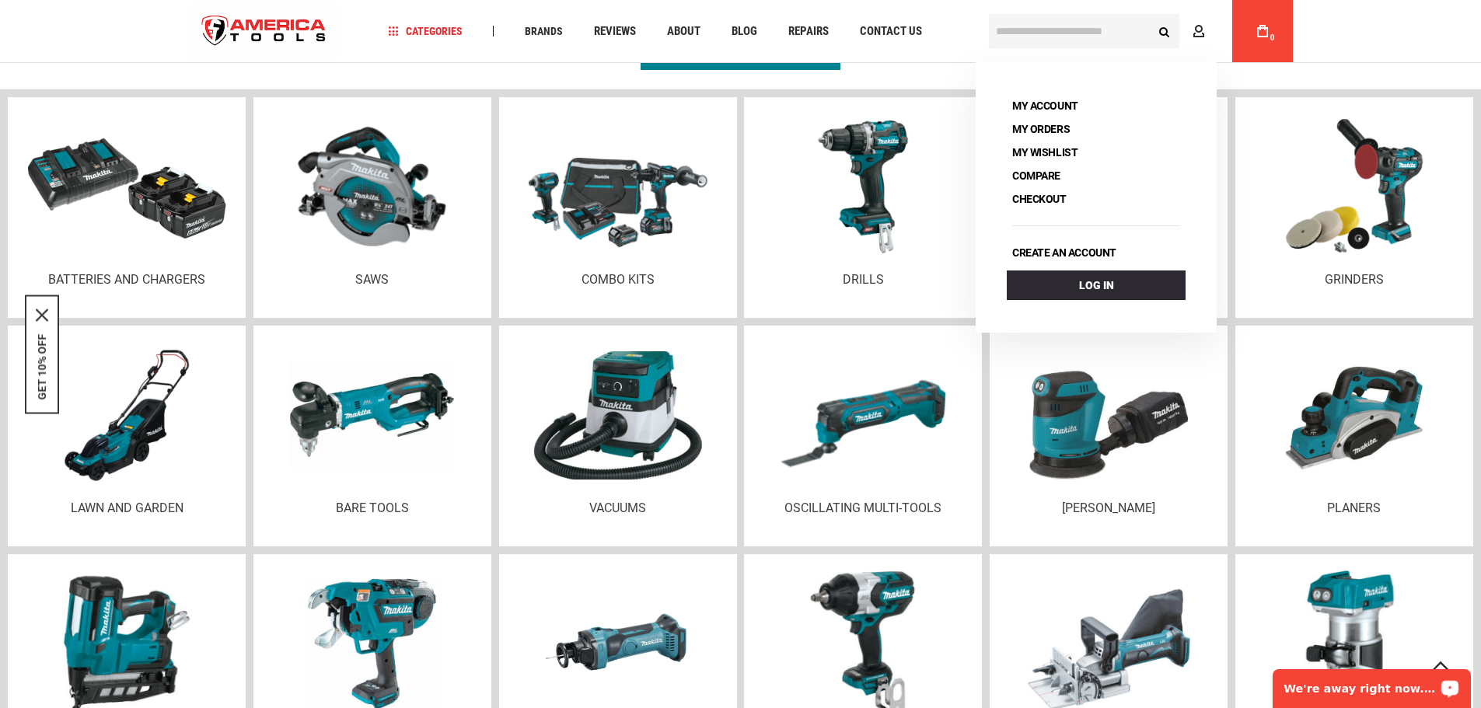 The image size is (1481, 708). Describe the element at coordinates (127, 436) in the screenshot. I see `a: Lawn and garden Lawn and garden` at that location.